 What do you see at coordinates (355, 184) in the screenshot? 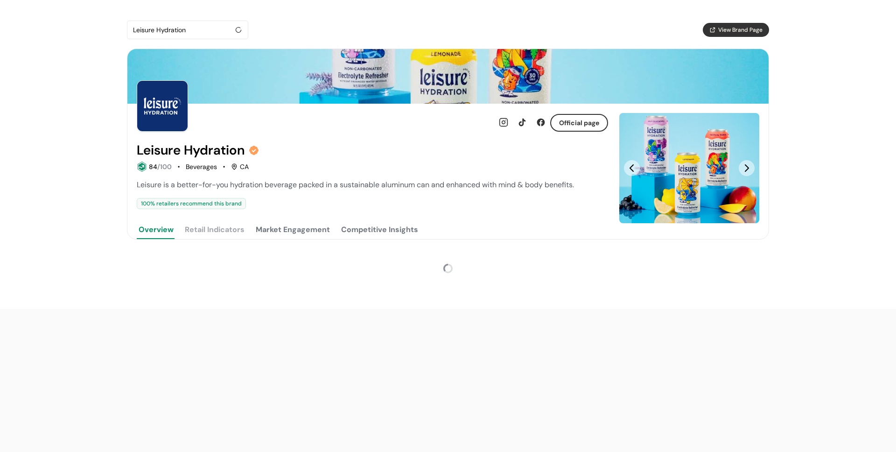
I see `span: Leisure is a better-for-you hydration beverage packed in a sustainable aluminum can and enhanced ...` at bounding box center [355, 184].